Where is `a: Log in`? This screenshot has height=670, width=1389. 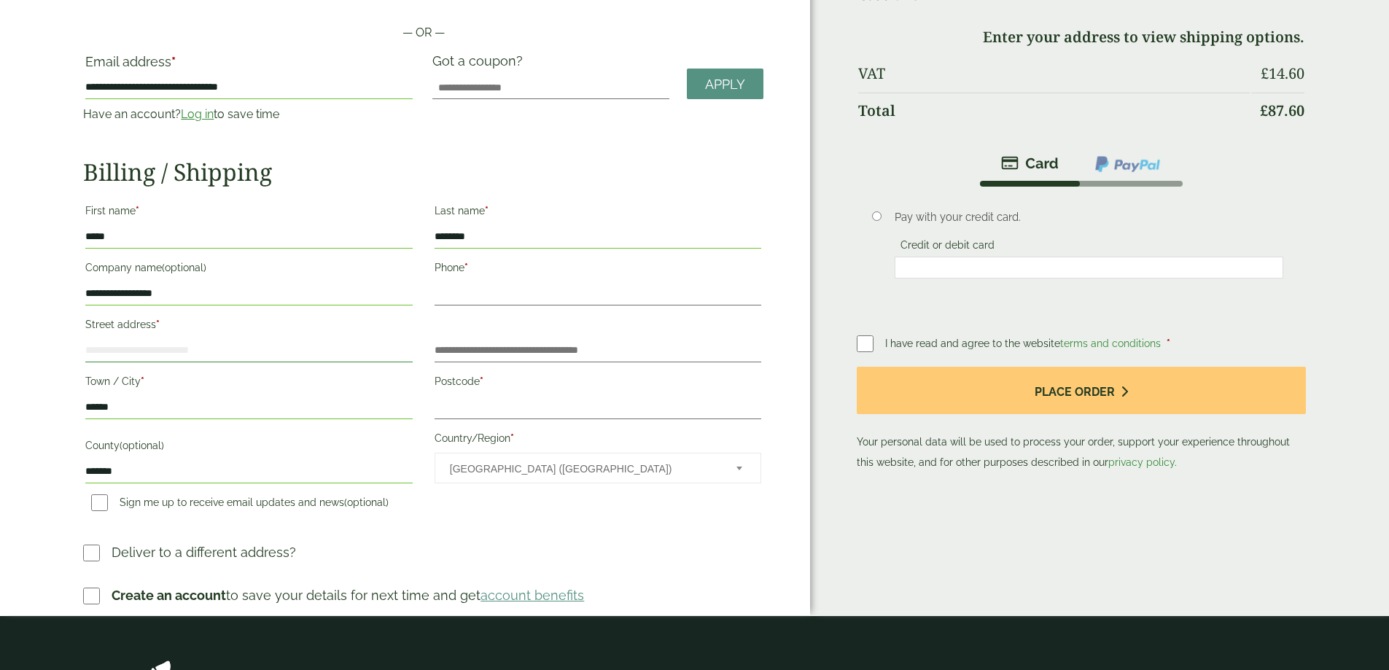
a: Log in is located at coordinates (197, 114).